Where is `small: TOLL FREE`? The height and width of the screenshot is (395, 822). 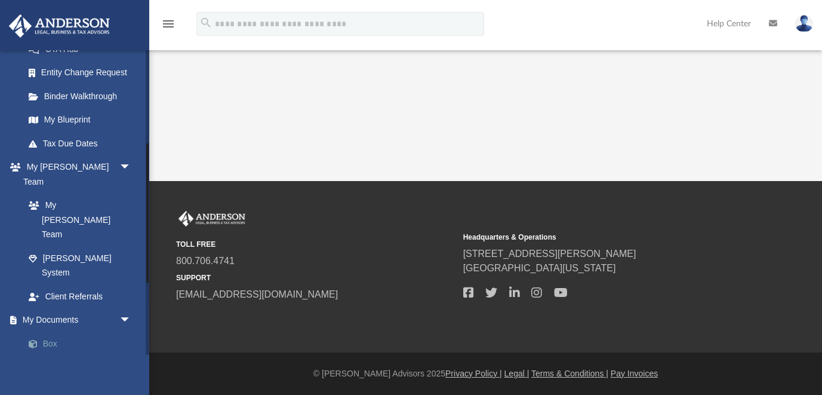
small: TOLL FREE is located at coordinates (315, 244).